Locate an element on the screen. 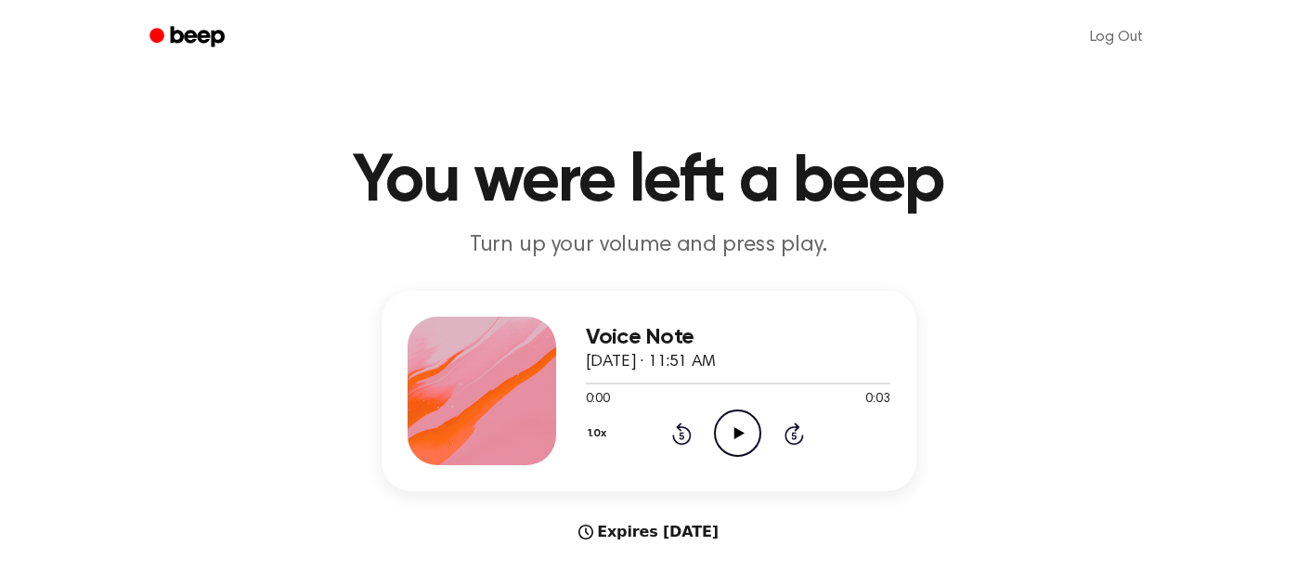  p: Turn up your volume and press play. is located at coordinates (649, 245).